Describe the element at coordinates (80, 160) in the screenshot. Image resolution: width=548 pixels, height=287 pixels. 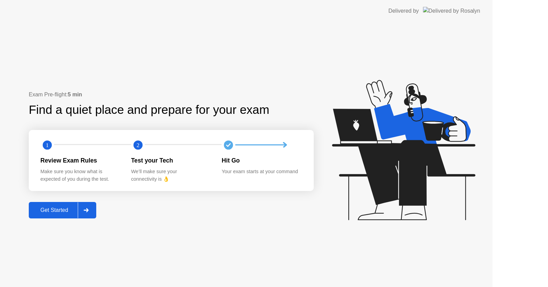
I see `div: Review Exam Rules` at that location.